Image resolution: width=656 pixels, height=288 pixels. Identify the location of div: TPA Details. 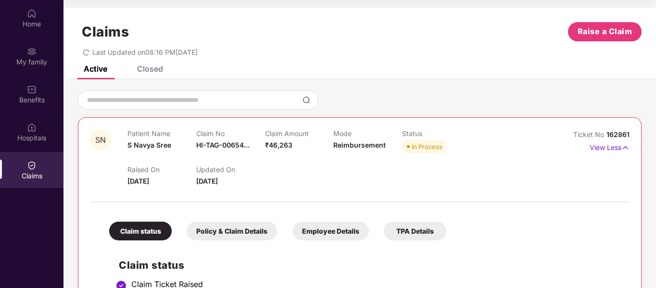
(415, 231).